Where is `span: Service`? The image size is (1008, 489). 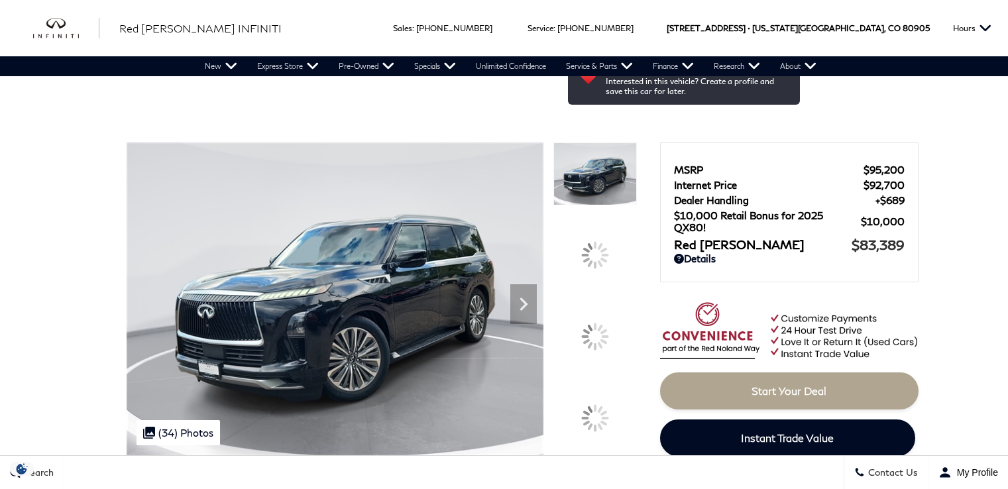 span: Service is located at coordinates (540, 28).